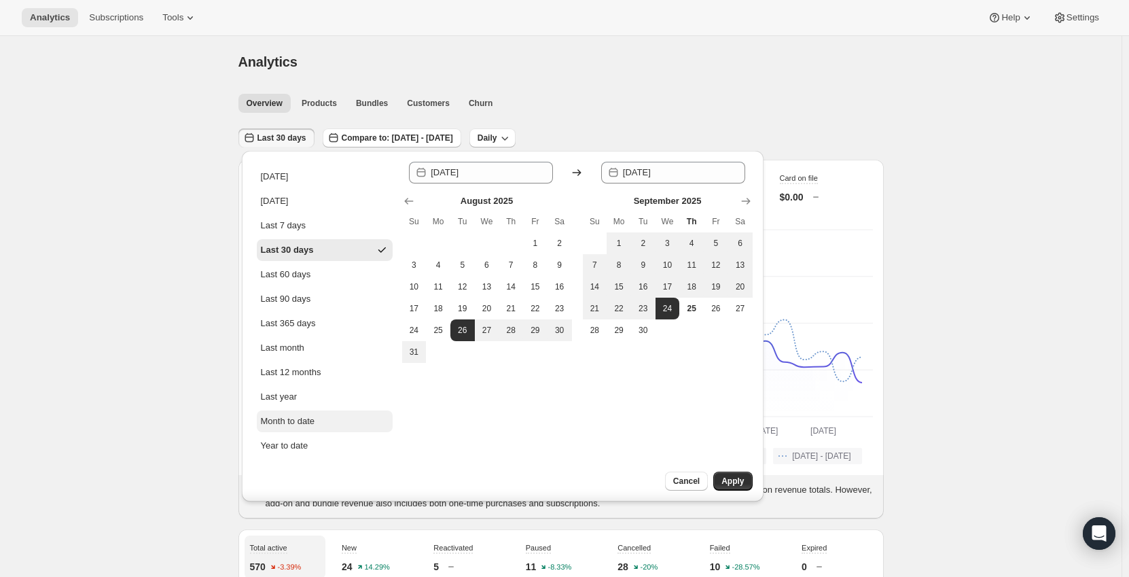 This screenshot has width=1129, height=577. I want to click on span: 24, so click(414, 330).